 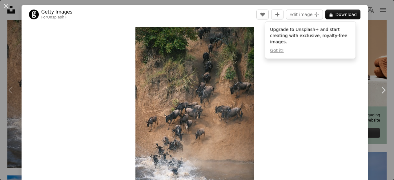 I want to click on a: Getty Images, so click(x=57, y=12).